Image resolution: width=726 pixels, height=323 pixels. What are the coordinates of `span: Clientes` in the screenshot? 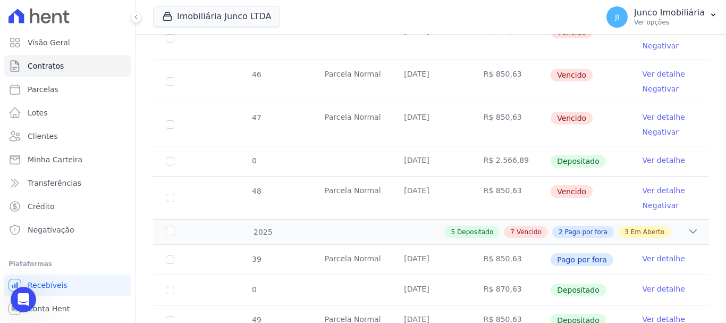 It's located at (43, 136).